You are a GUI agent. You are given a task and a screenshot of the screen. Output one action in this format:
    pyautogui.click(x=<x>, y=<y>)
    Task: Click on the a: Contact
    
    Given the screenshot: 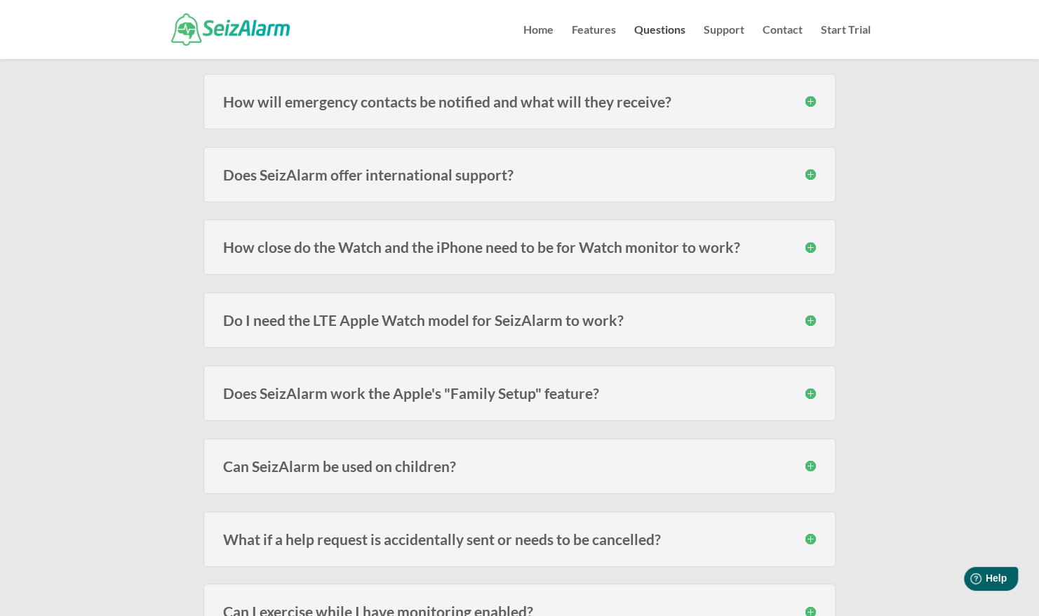 What is the action you would take?
    pyautogui.click(x=783, y=41)
    